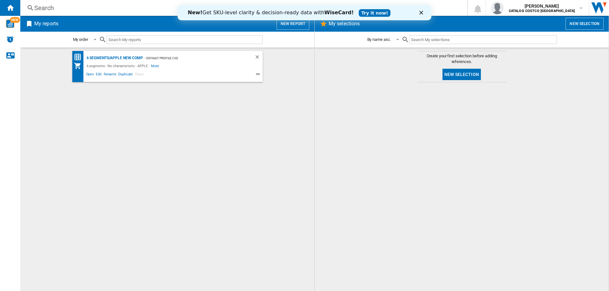  I want to click on input: Search My reports, so click(185, 40).